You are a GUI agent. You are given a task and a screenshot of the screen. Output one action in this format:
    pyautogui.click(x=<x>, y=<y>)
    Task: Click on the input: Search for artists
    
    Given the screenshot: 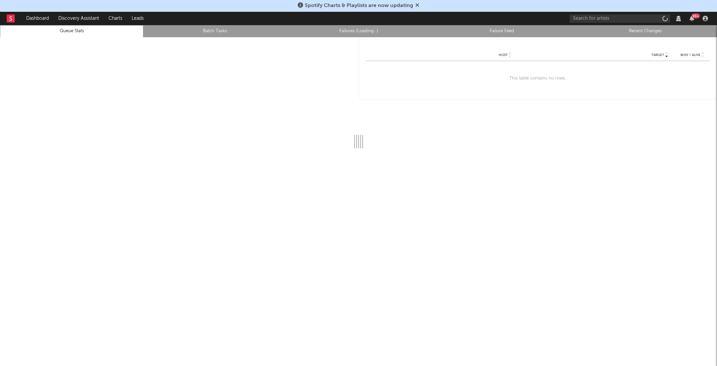 What is the action you would take?
    pyautogui.click(x=620, y=18)
    